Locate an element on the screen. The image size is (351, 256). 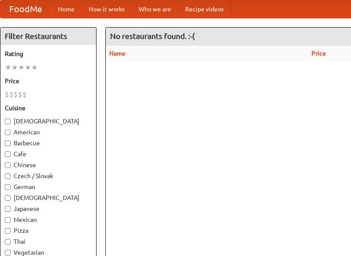
input: Japanese is located at coordinates (7, 209).